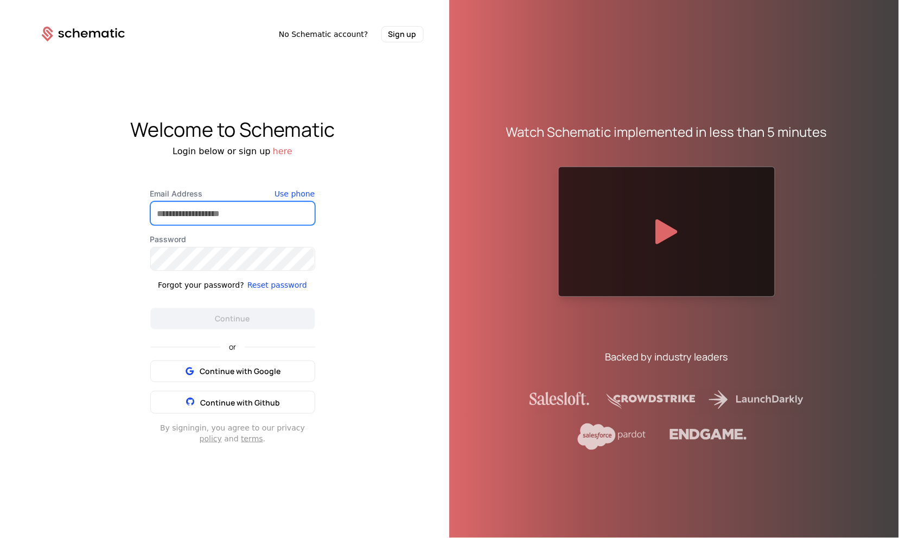 This screenshot has width=899, height=538. What do you see at coordinates (667, 132) in the screenshot?
I see `div: Watch Schematic implemented in less than 5 minutes` at bounding box center [667, 132].